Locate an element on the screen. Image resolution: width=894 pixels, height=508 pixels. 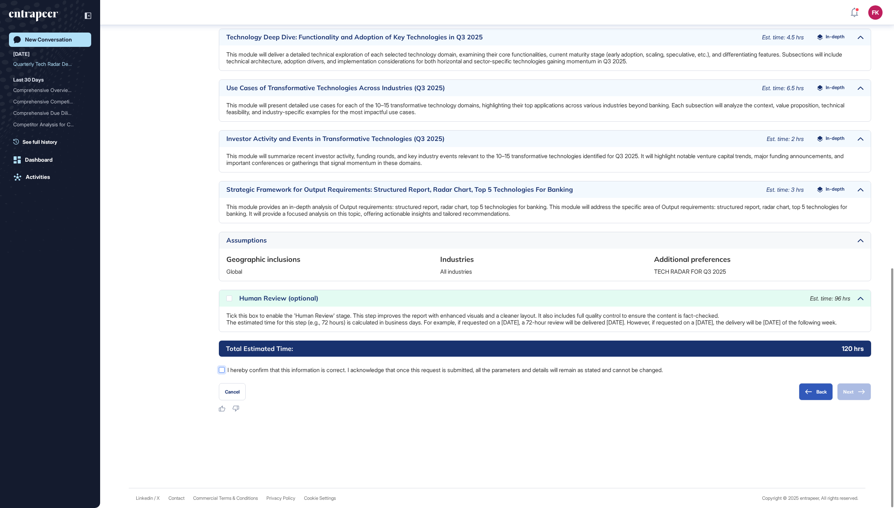
a: Commercial Terms & Conditions is located at coordinates (225, 498).